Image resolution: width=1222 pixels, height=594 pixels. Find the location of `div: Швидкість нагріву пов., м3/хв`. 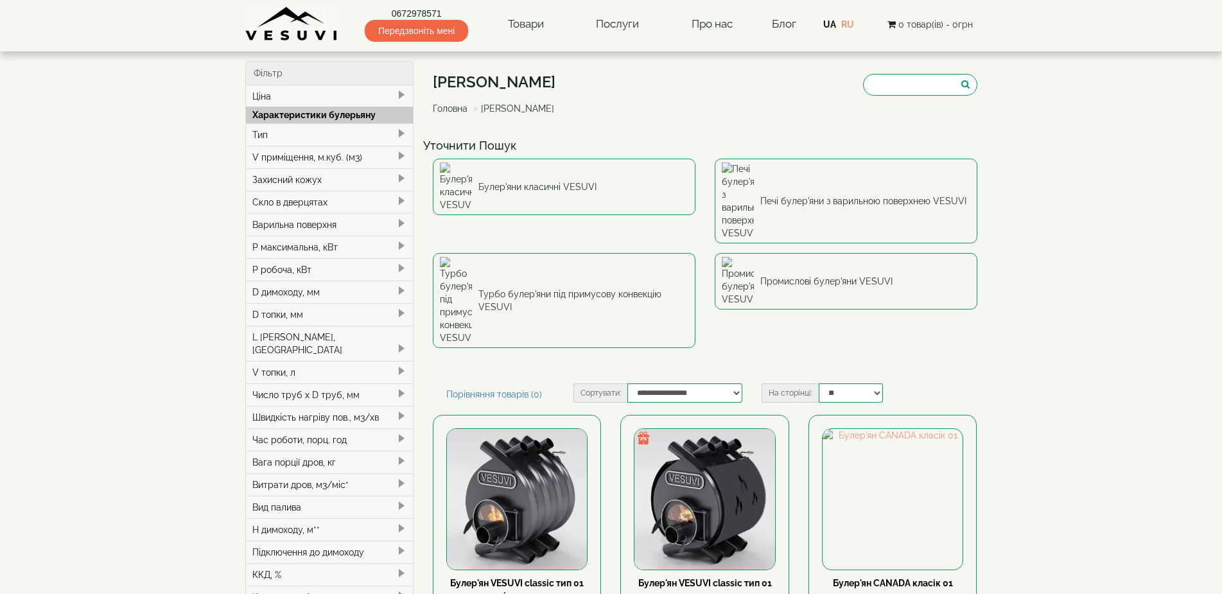

div: Швидкість нагріву пов., м3/хв is located at coordinates (329, 417).